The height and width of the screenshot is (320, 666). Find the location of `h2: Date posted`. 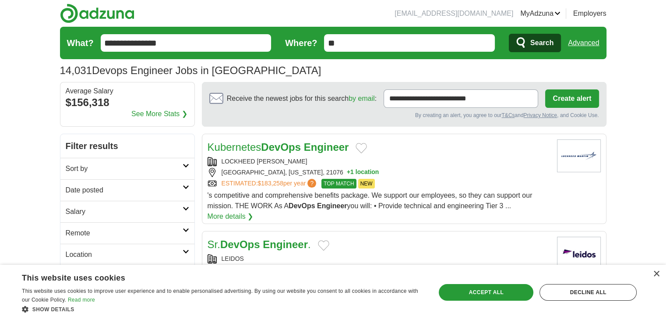

h2: Date posted is located at coordinates (124, 190).